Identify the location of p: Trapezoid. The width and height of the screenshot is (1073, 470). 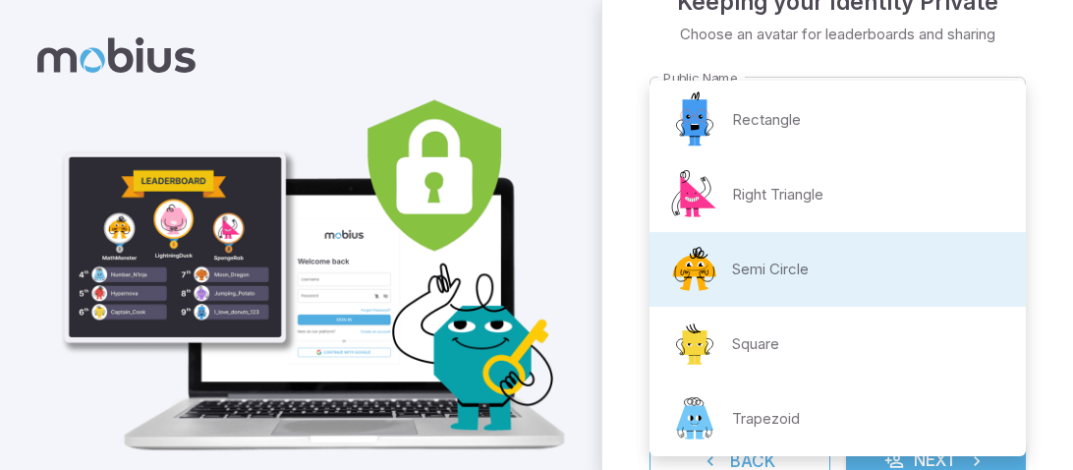
(766, 419).